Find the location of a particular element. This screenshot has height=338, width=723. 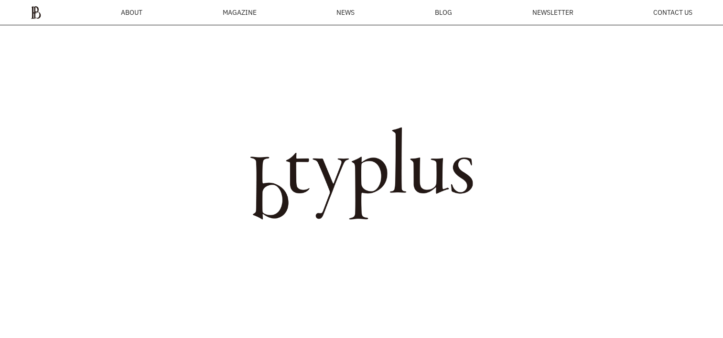

span: NEWS is located at coordinates (346, 12).